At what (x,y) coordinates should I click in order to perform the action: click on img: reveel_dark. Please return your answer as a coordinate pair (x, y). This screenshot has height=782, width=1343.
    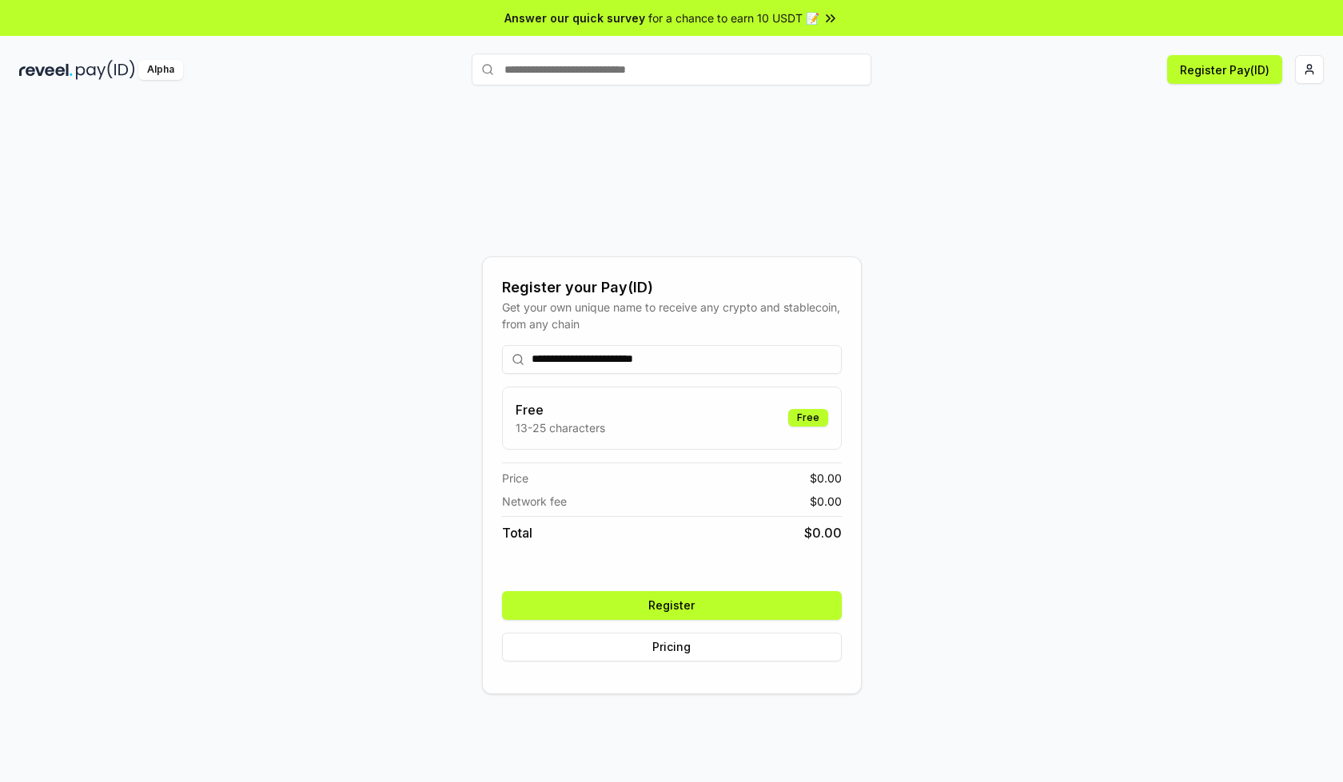
    Looking at the image, I should click on (46, 70).